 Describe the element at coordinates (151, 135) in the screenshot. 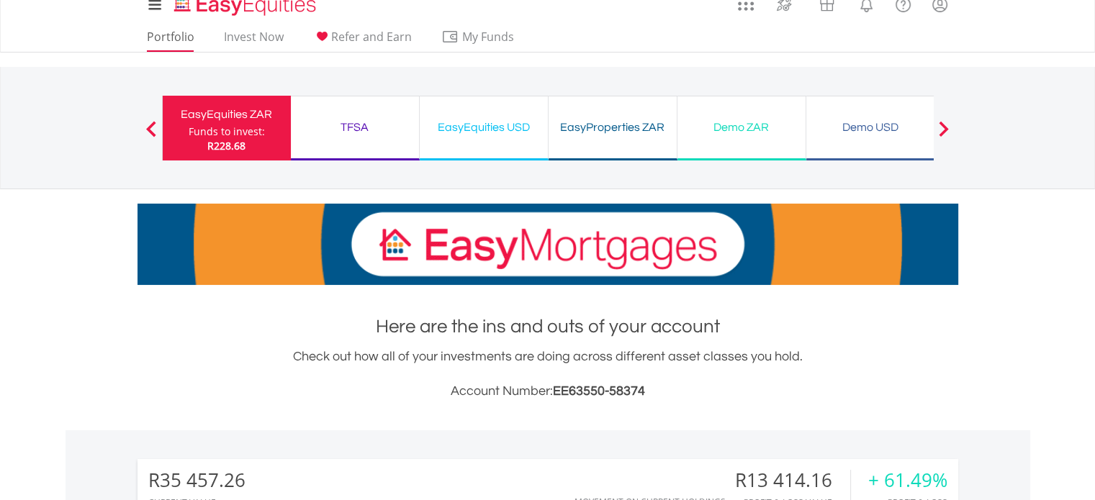

I see `button: Previous` at that location.